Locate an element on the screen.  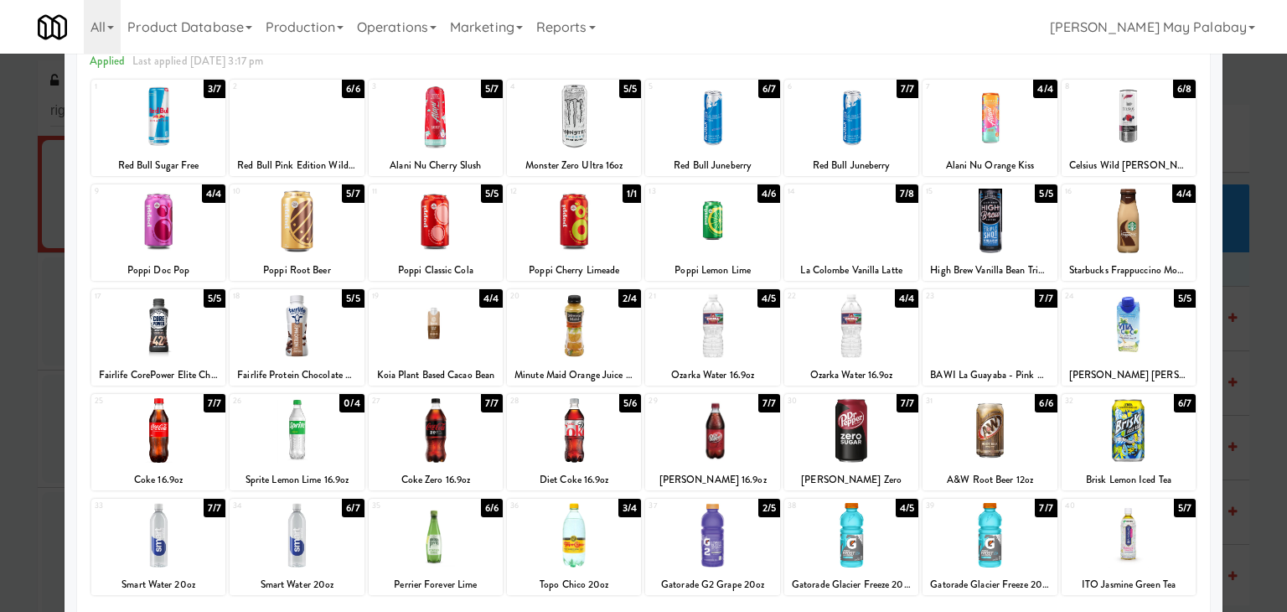
div: 405/7ITO Jasmine Green Tea is located at coordinates (1129, 546).